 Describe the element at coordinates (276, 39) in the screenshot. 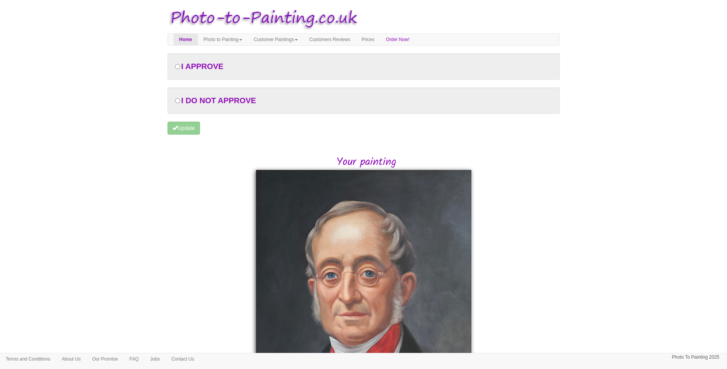

I see `a: Customer Paintings` at that location.